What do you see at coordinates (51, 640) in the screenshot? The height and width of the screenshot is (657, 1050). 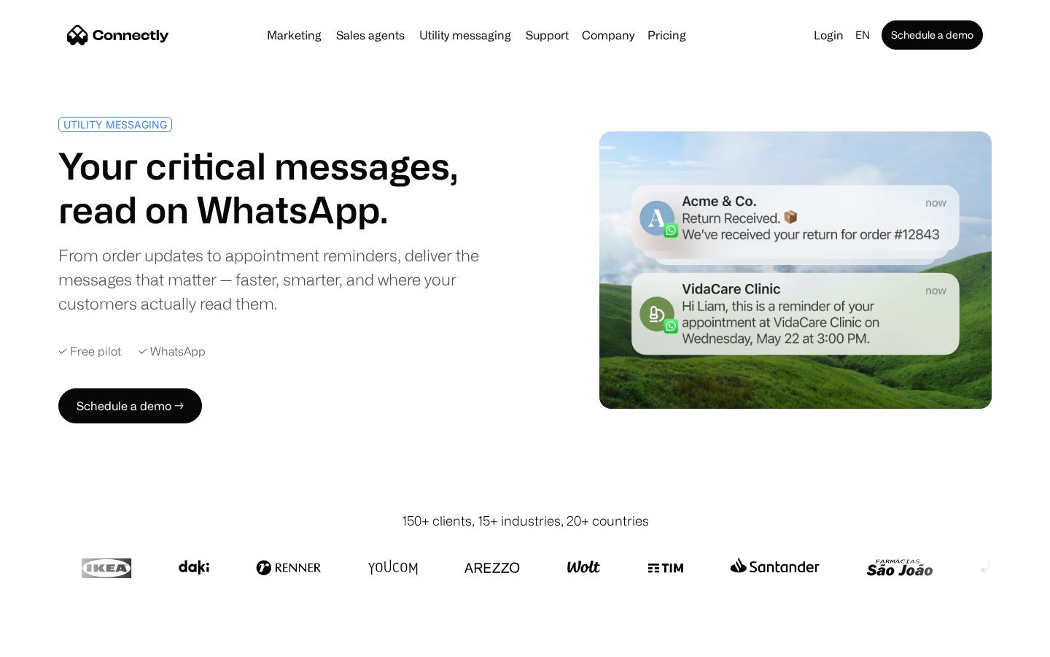 I see `aside: Language selected: English` at bounding box center [51, 640].